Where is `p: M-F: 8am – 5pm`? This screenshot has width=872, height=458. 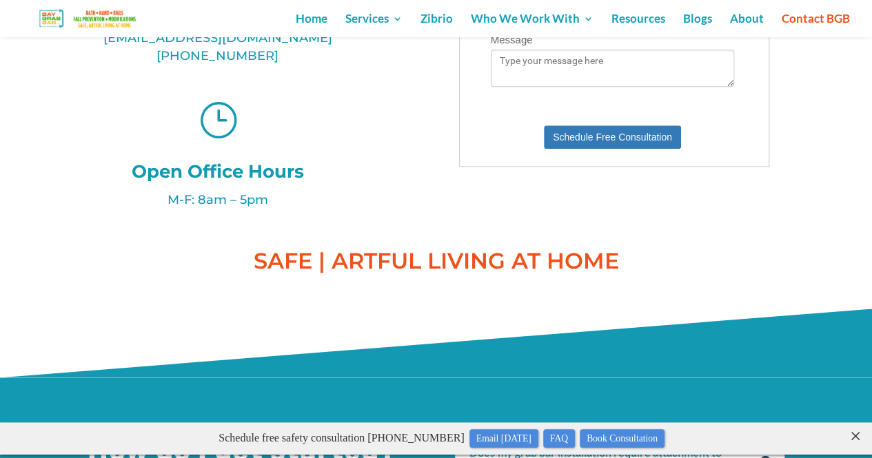
p: M-F: 8am – 5pm is located at coordinates (218, 200).